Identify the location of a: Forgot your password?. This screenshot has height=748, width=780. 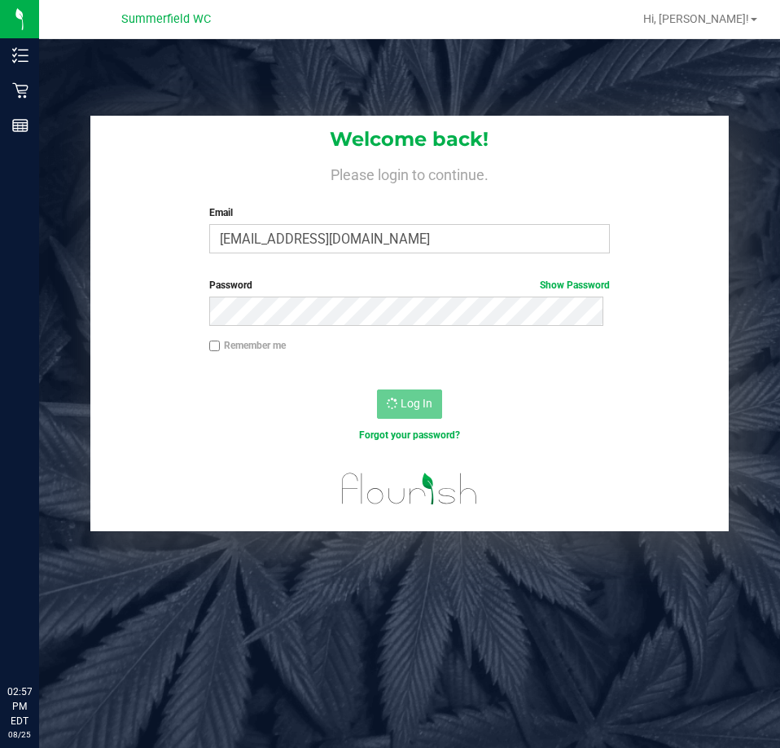
(410, 435).